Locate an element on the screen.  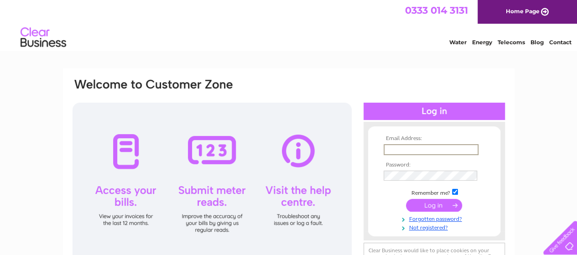
input: Submit is located at coordinates (434, 205).